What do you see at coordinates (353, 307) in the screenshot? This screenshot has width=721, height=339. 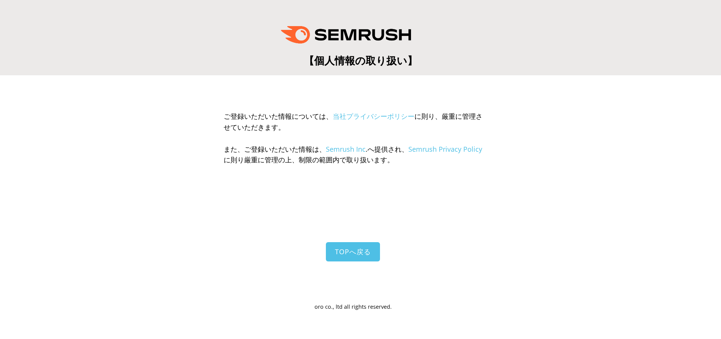 I see `span: oro co., ltd all rights reserved.` at bounding box center [353, 307].